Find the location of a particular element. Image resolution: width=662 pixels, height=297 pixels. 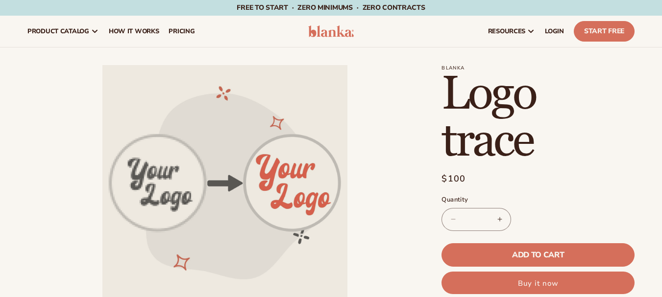

a: How It Works is located at coordinates (134, 31).